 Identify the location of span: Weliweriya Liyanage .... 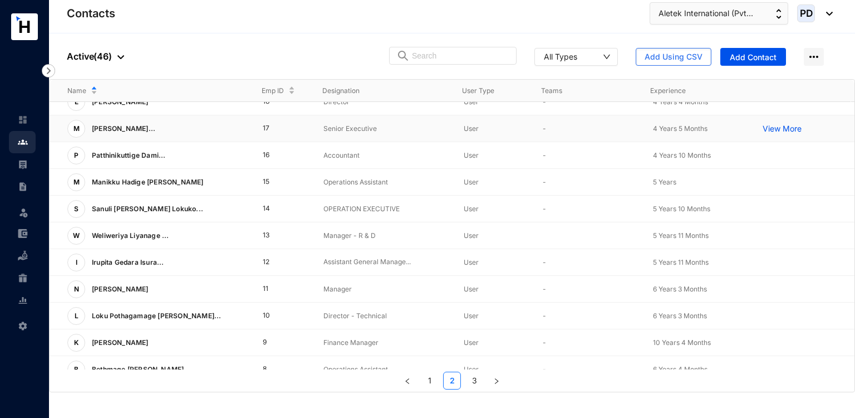
(130, 235).